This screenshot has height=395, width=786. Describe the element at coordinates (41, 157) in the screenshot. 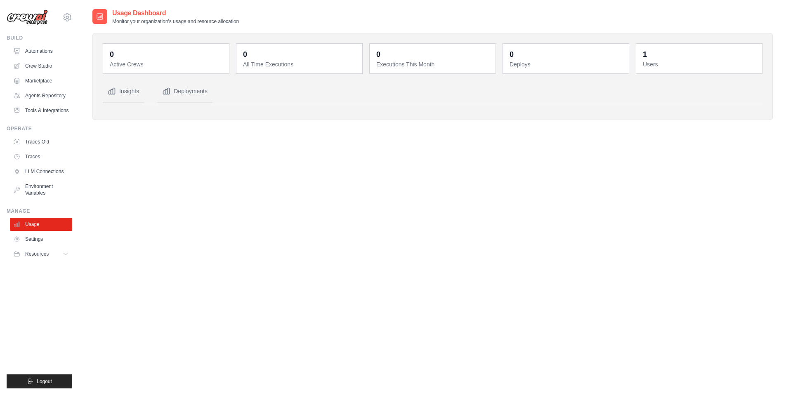

I see `a: Traces` at that location.